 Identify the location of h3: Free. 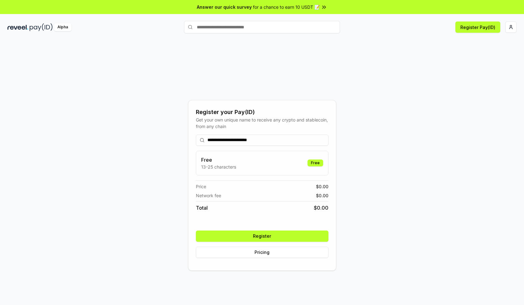
(219, 160).